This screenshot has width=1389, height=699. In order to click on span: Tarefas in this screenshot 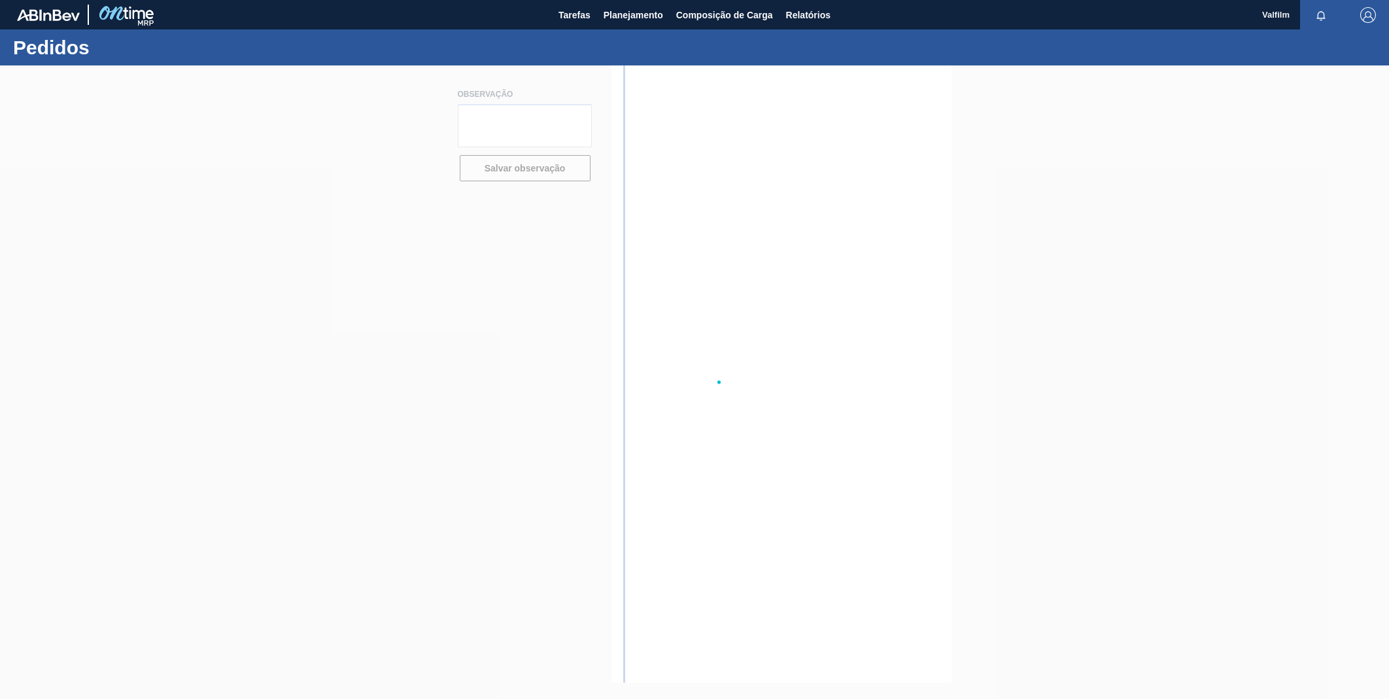, I will do `click(574, 15)`.